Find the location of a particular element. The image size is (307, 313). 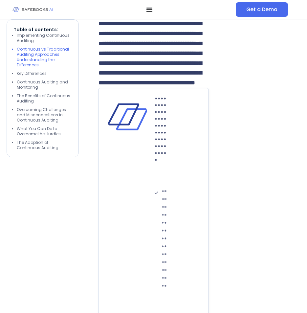

li: Overcoming Challenges and Misconceptions in Continuous Auditing is located at coordinates (44, 115).